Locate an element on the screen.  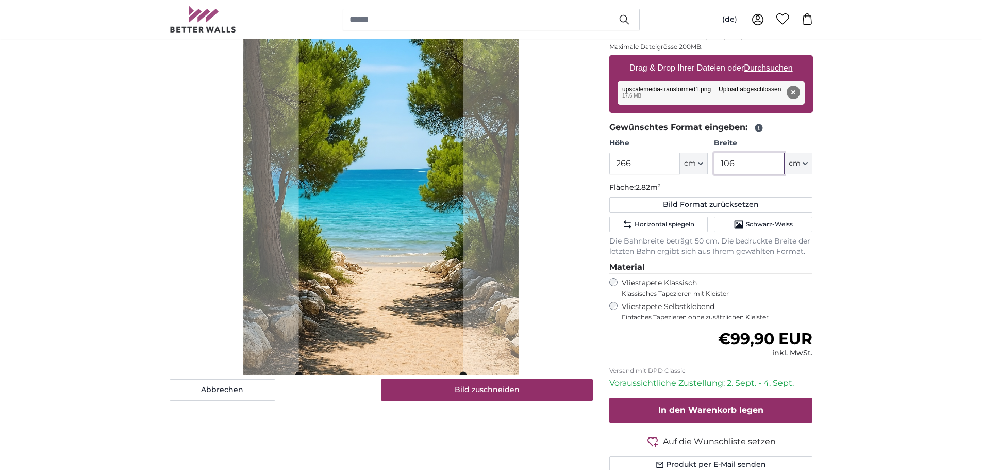
span: Auf die Wunschliste setzen is located at coordinates (719, 441).